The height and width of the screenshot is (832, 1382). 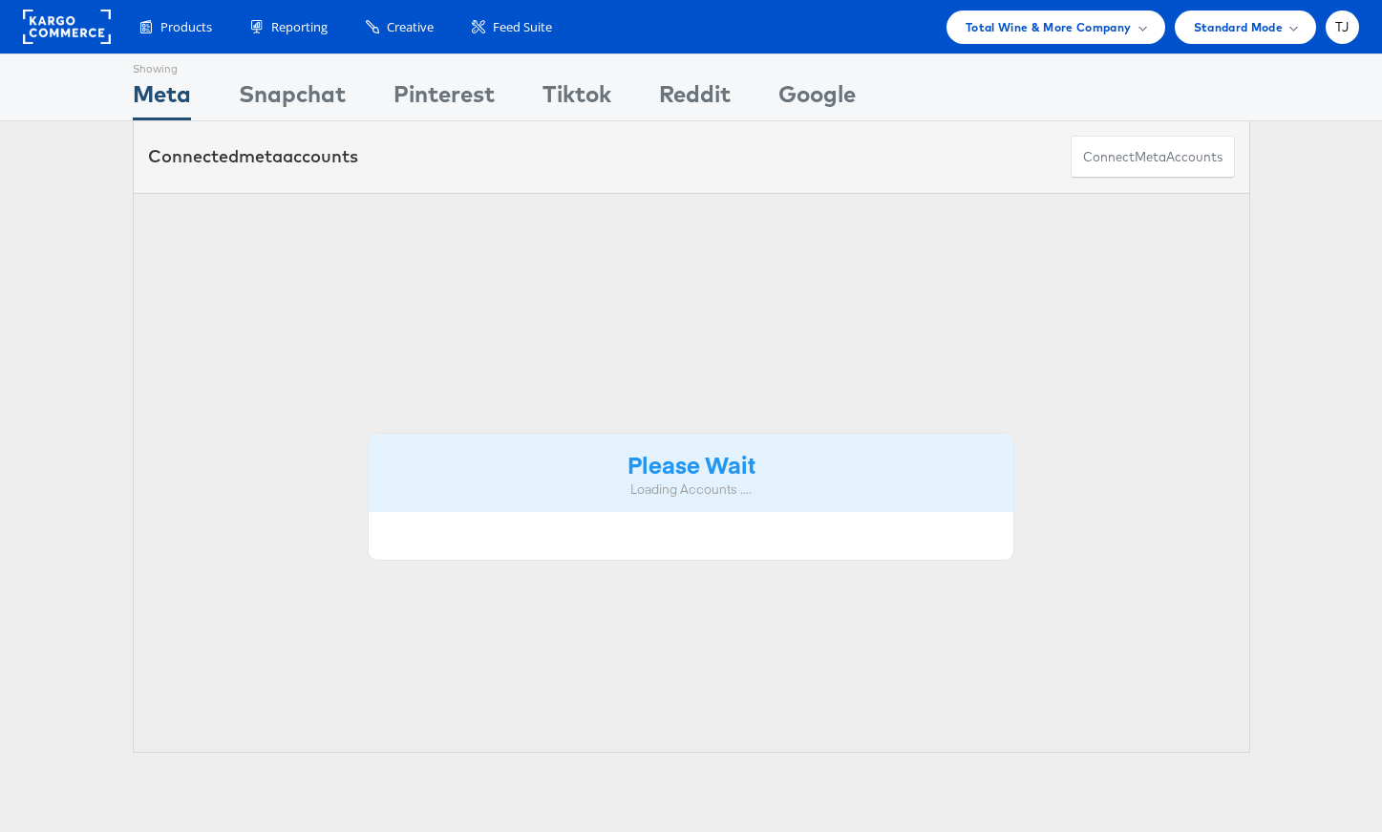 What do you see at coordinates (691, 489) in the screenshot?
I see `div: Loading Accounts ....` at bounding box center [691, 489].